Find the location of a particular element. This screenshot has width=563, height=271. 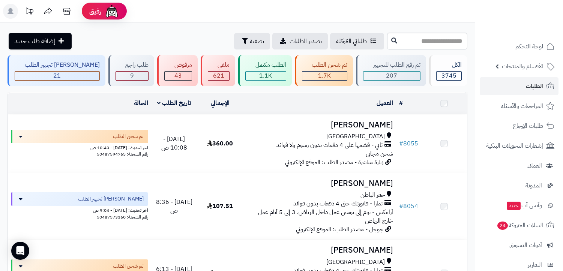

span: حفر الباطن is located at coordinates (373, 195).